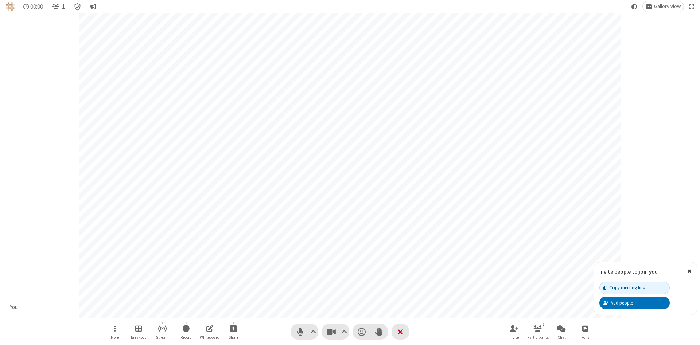 This screenshot has height=345, width=700. What do you see at coordinates (586, 338) in the screenshot?
I see `span: Polls` at bounding box center [586, 338].